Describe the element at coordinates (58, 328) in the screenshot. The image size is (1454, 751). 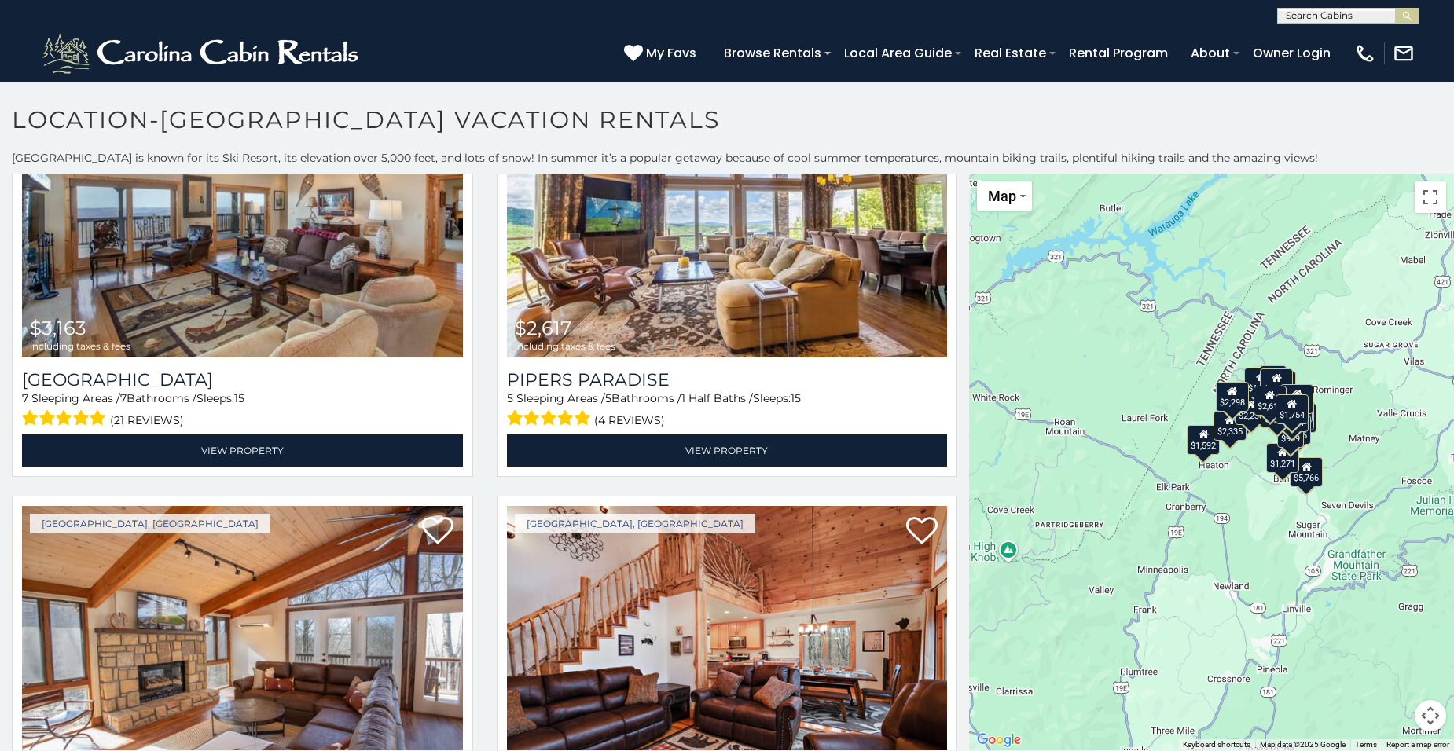
I see `span: $3,163` at that location.